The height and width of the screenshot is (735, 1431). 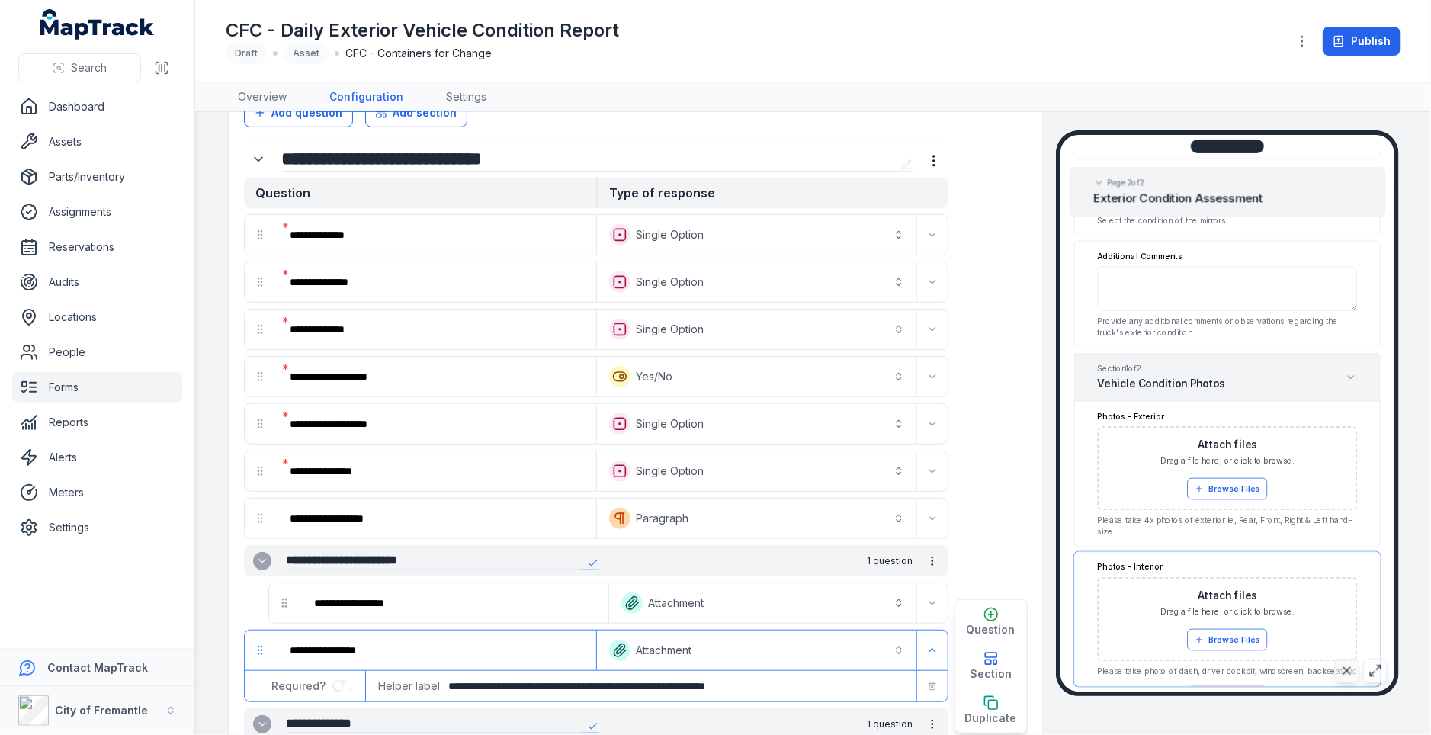 I want to click on a: Overview, so click(x=262, y=98).